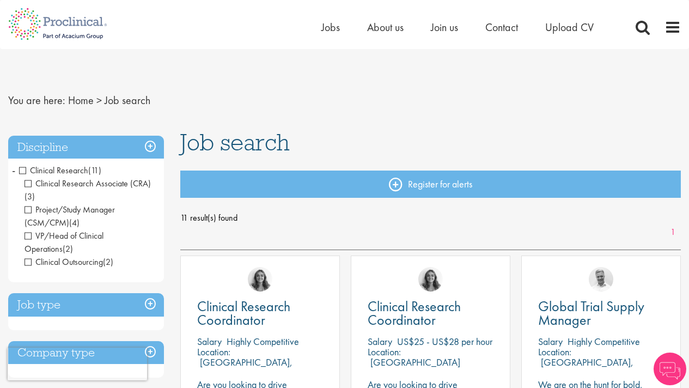 This screenshot has height=388, width=689. Describe the element at coordinates (36, 100) in the screenshot. I see `span: You are here:` at that location.